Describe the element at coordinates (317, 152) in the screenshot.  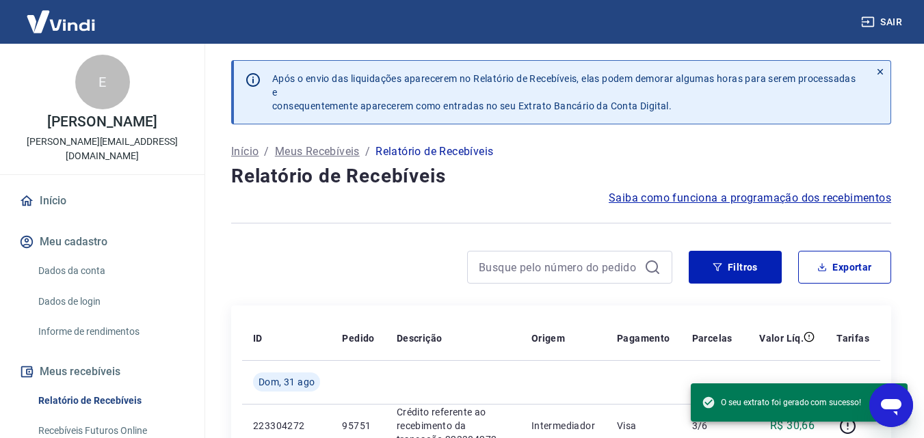
I see `a: Meus Recebíveis` at that location.